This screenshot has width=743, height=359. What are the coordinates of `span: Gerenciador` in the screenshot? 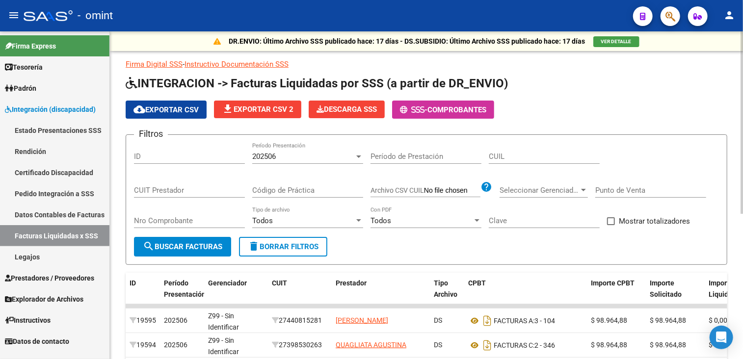 It's located at (227, 283).